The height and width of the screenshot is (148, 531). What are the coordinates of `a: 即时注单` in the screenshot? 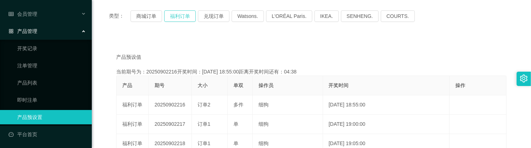 It's located at (52, 100).